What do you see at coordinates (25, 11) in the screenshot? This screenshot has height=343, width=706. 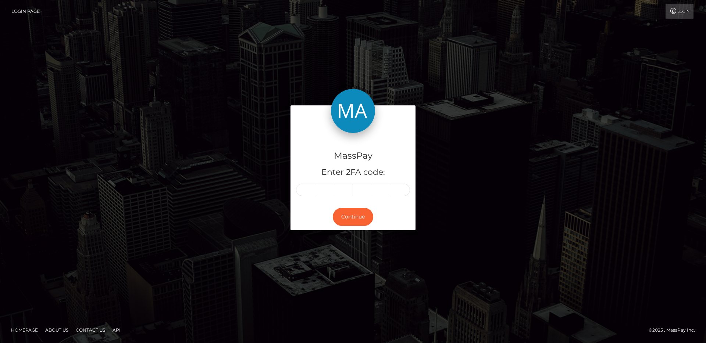 I see `a: Login Page` at bounding box center [25, 11].